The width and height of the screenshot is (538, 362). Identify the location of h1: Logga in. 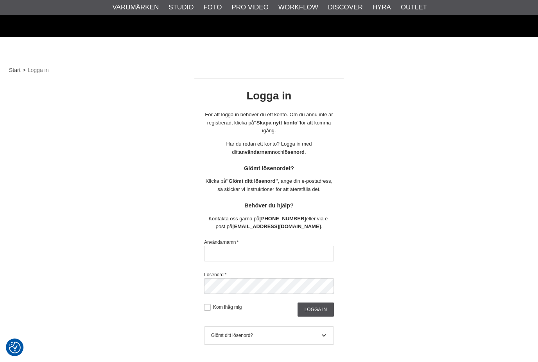
(269, 96).